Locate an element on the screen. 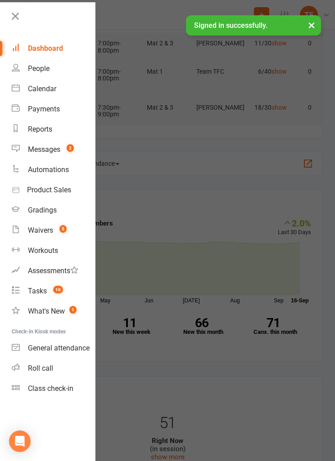 The image size is (335, 461). div: Product Sales is located at coordinates (49, 190).